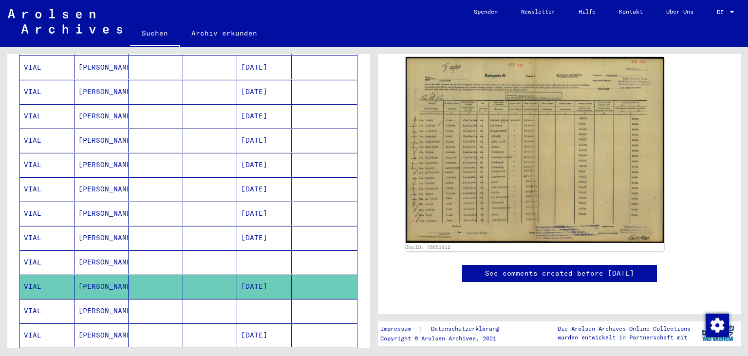 This screenshot has width=748, height=356. I want to click on a: Archiv erkunden, so click(224, 33).